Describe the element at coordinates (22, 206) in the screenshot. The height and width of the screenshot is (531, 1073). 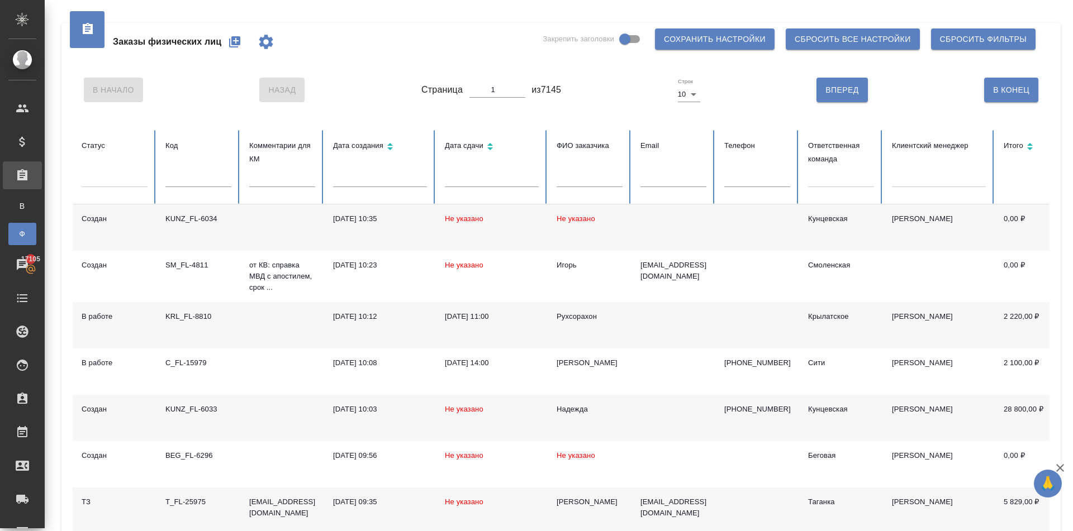
I see `a: В` at that location.